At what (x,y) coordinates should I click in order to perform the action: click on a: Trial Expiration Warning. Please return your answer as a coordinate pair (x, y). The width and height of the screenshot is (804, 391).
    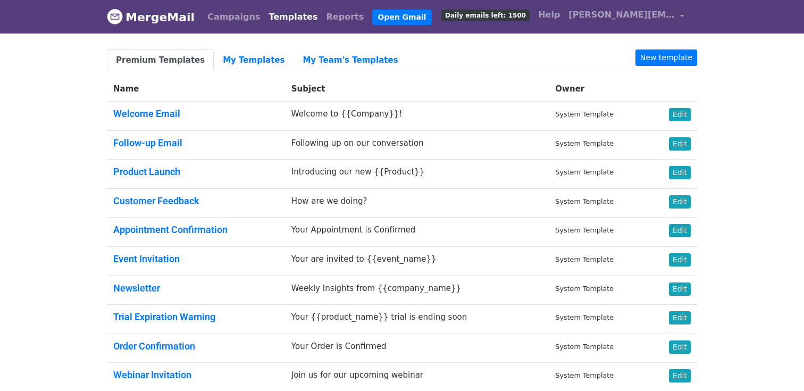
    Looking at the image, I should click on (164, 316).